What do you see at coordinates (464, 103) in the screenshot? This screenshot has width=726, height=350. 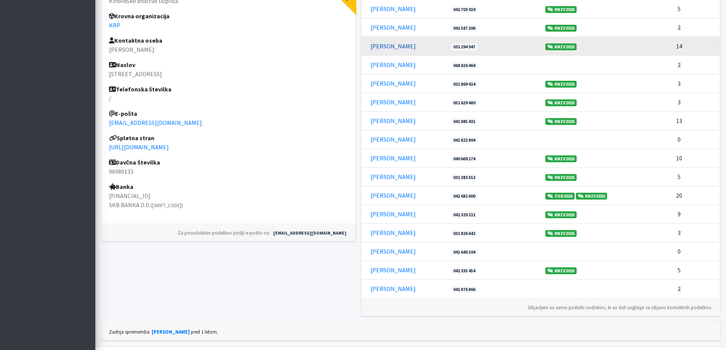 I see `a: 051 629 480` at bounding box center [464, 103].